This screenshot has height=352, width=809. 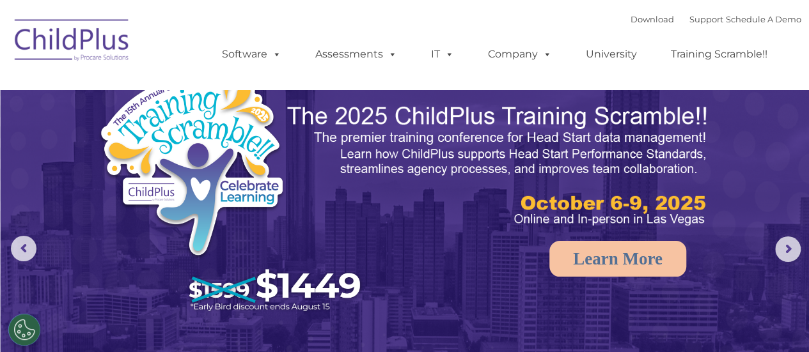 I want to click on a: Support, so click(x=706, y=19).